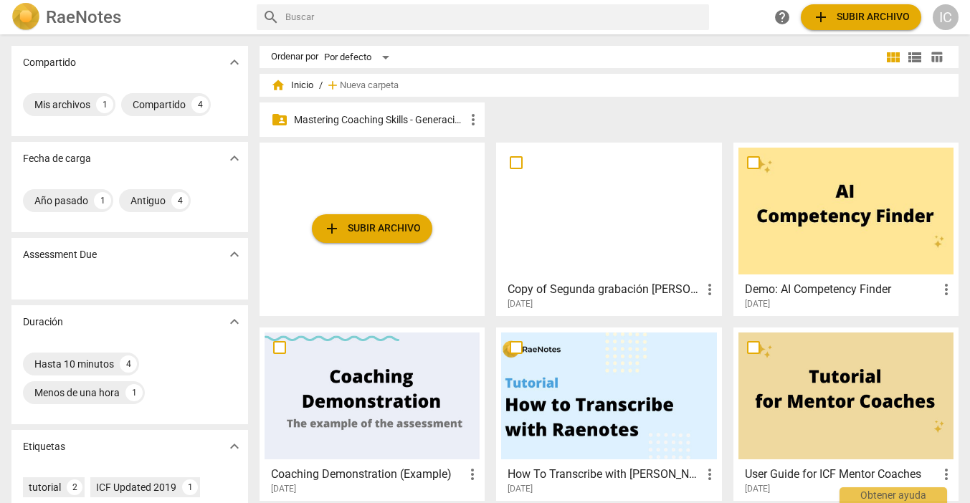 The width and height of the screenshot is (970, 503). What do you see at coordinates (915, 57) in the screenshot?
I see `span: view_list` at bounding box center [915, 57].